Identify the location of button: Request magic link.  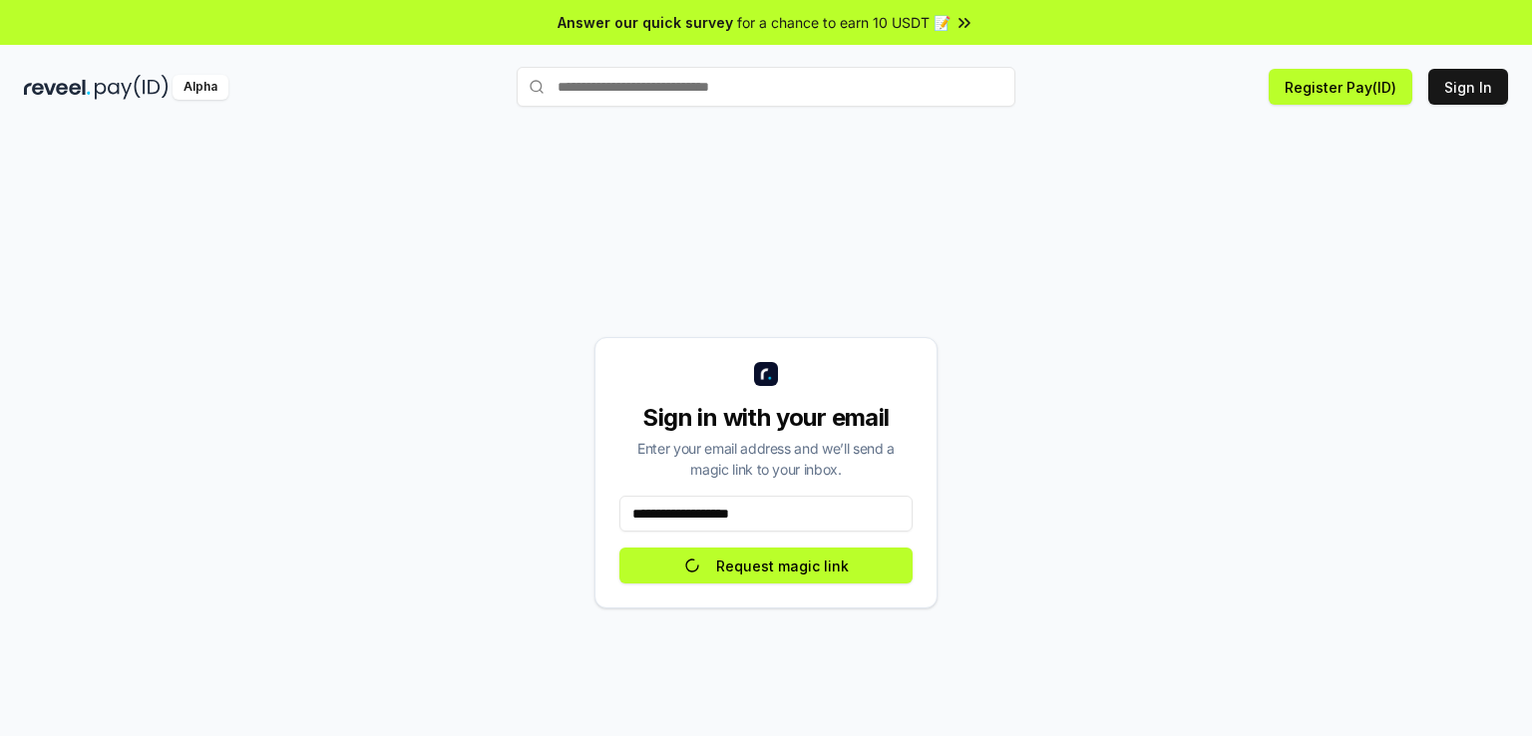
(766, 566).